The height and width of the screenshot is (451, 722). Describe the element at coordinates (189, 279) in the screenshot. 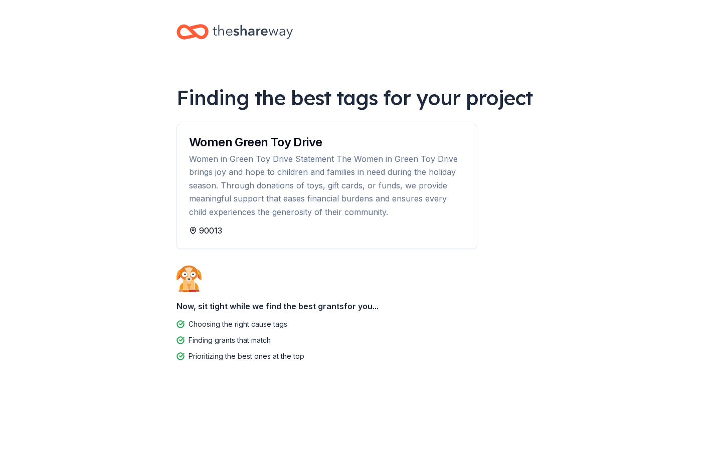

I see `img: Dog waiting patiently` at that location.